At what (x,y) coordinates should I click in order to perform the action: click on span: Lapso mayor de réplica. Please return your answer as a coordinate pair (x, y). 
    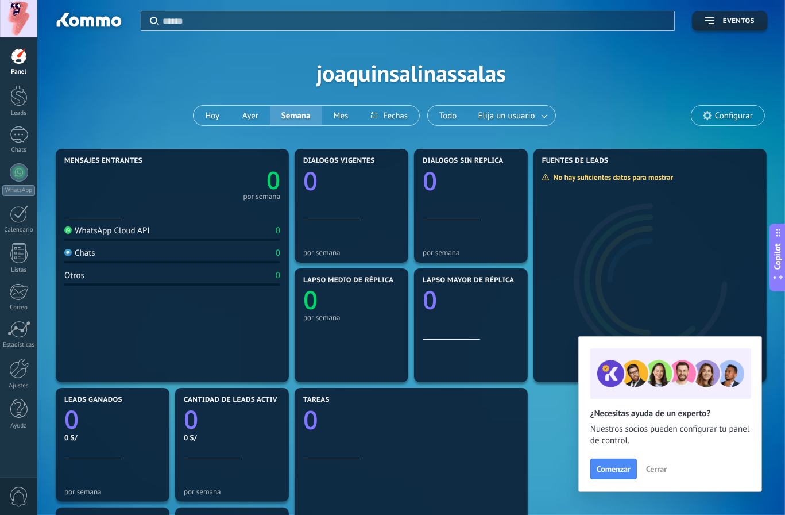
    Looking at the image, I should click on (468, 280).